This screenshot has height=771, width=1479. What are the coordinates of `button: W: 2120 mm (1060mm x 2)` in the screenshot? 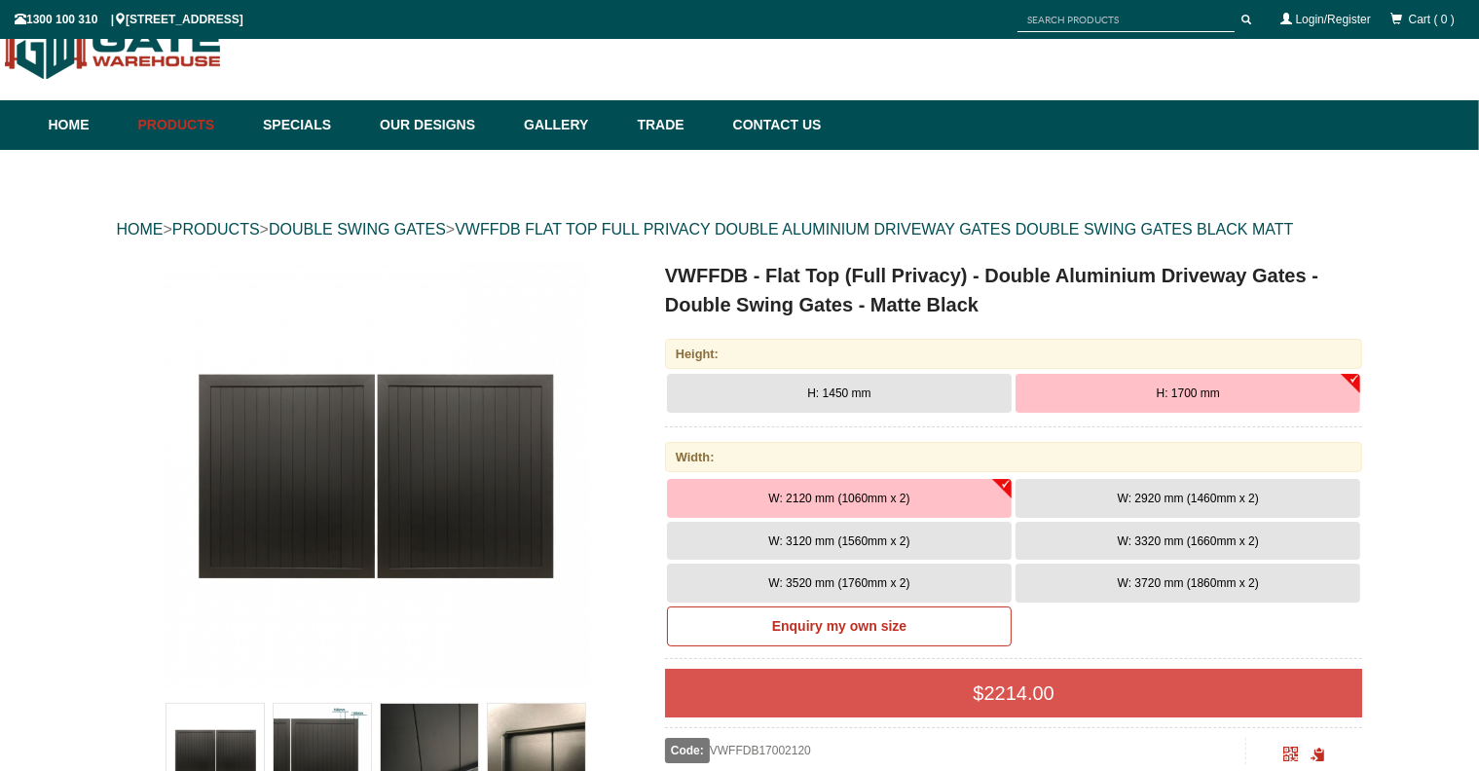 It's located at (839, 499).